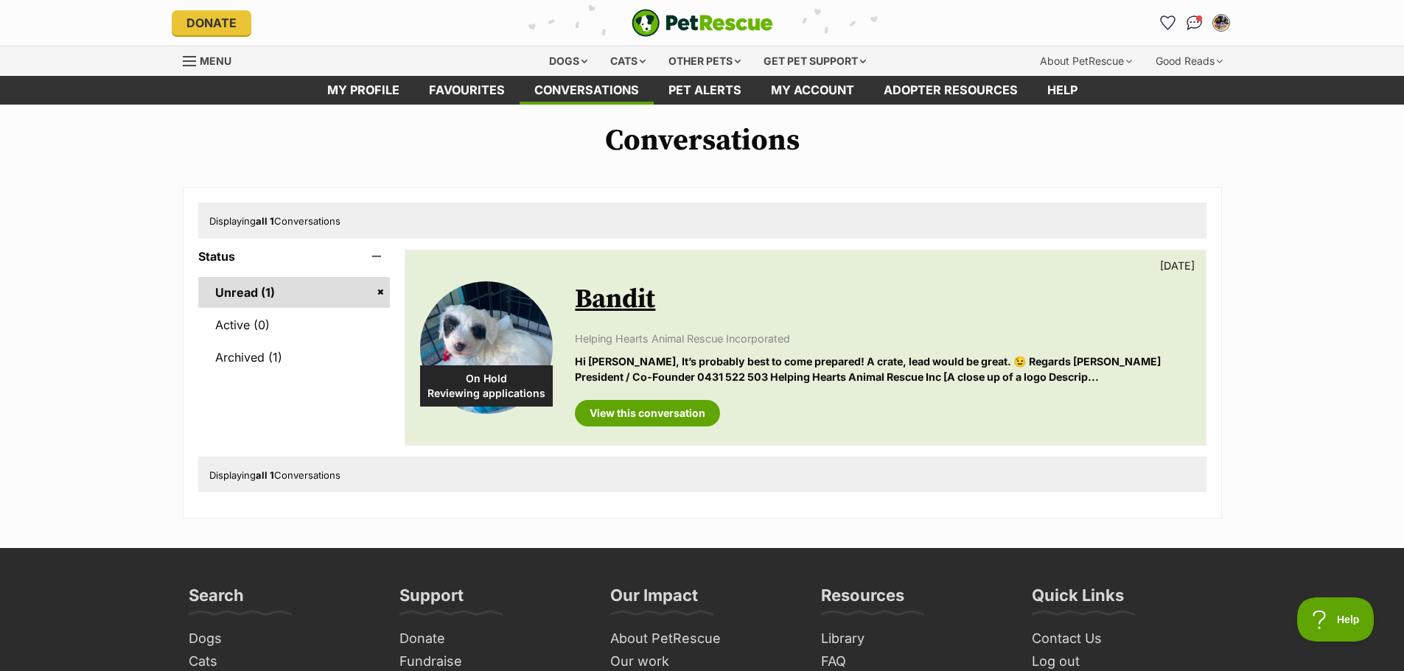  Describe the element at coordinates (1194, 23) in the screenshot. I see `img: chat-41dd97257d64d25036548639549fe6c8038ab92f7586957e7f3b1b290dea8141.svg` at that location.